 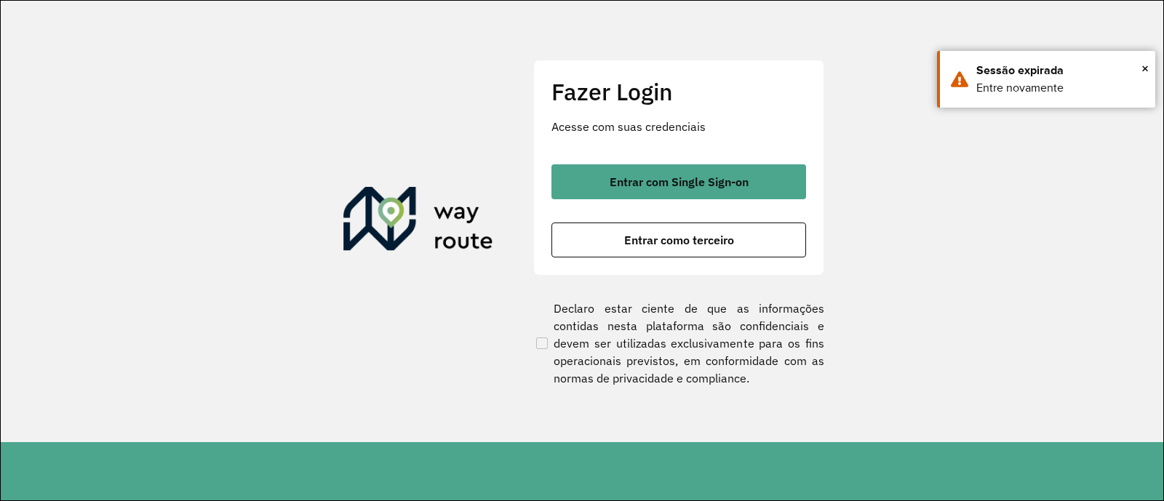 I want to click on img: Roteirizador AmbevTech, so click(x=418, y=222).